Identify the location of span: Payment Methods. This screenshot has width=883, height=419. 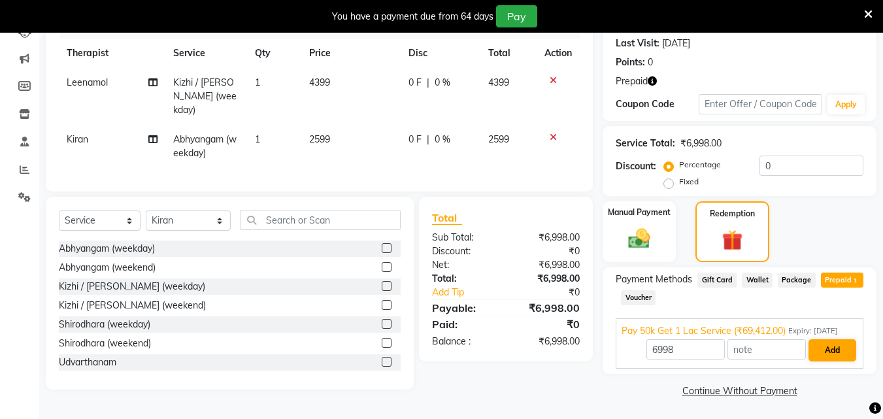
(654, 279).